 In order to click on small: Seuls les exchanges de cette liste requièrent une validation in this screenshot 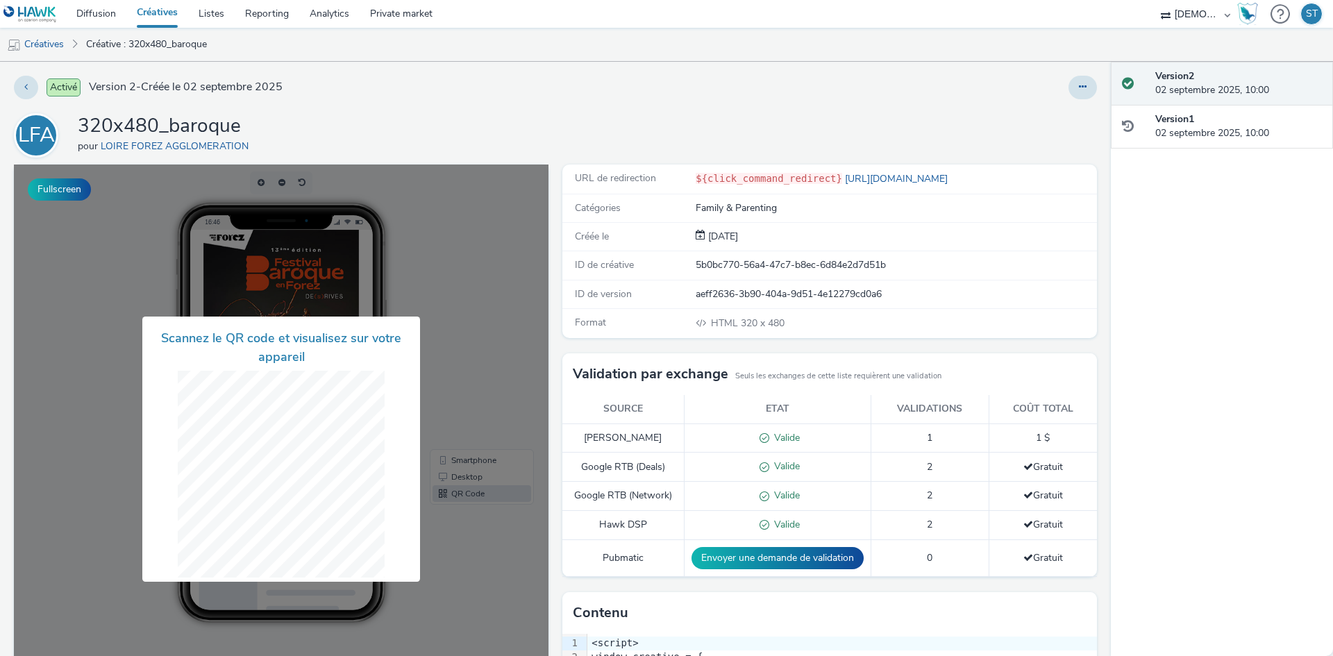, I will do `click(838, 376)`.